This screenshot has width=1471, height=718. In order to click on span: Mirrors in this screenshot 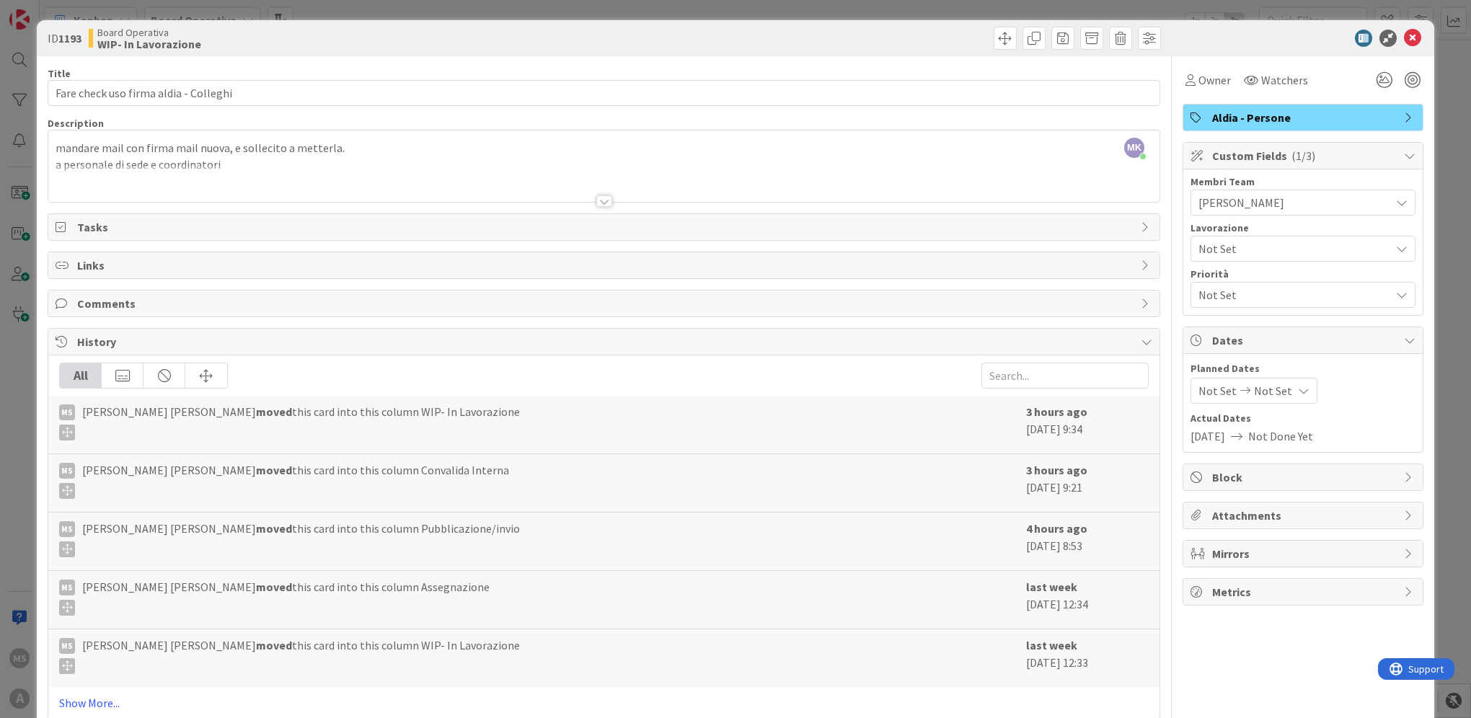, I will do `click(1304, 554)`.